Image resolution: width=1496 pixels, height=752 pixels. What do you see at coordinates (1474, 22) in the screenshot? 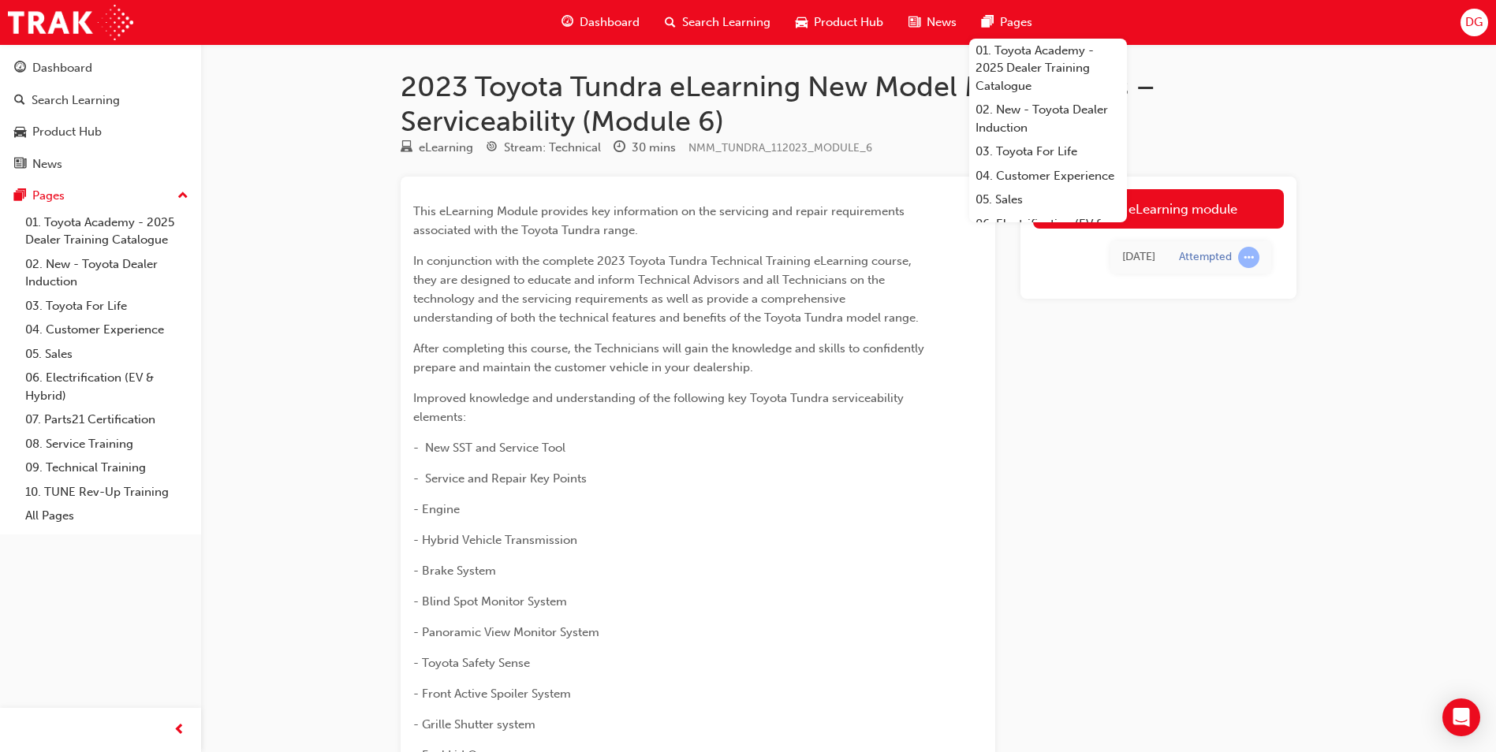
I see `button: DG` at bounding box center [1474, 22].